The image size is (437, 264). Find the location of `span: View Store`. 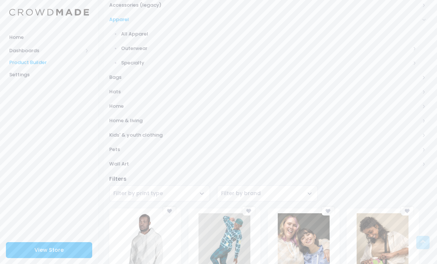

span: View Store is located at coordinates (49, 250).